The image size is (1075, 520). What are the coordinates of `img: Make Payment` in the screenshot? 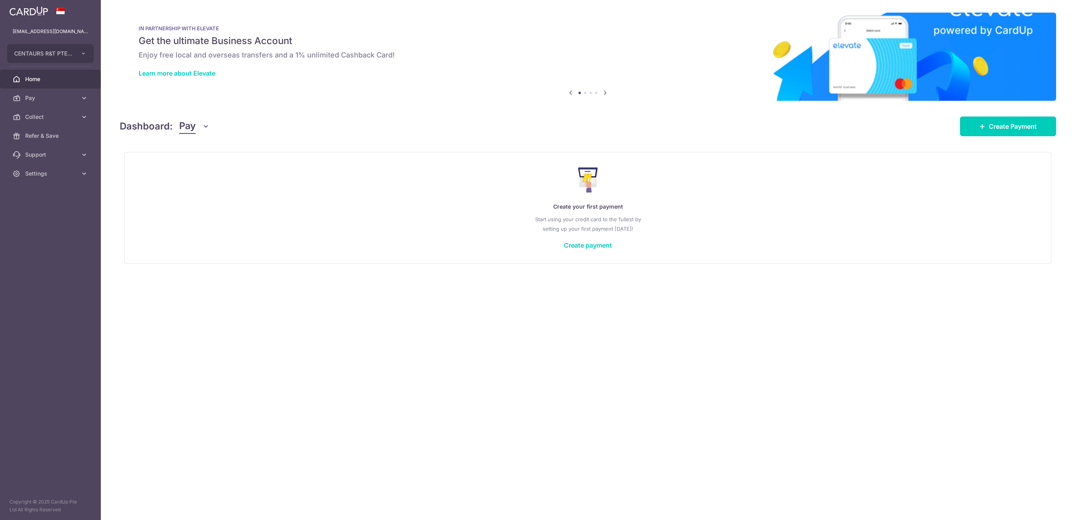 It's located at (588, 180).